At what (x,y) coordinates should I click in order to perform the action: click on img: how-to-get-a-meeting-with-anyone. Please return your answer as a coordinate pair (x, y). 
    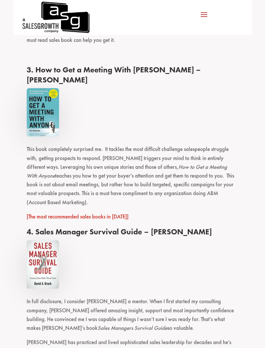
    Looking at the image, I should click on (43, 112).